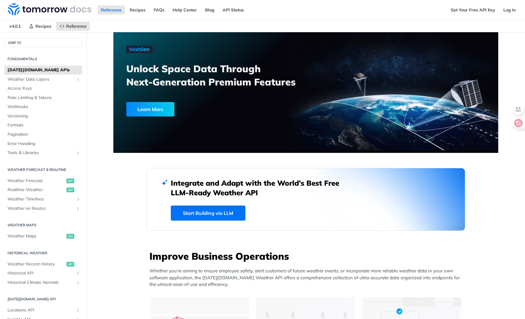  Describe the element at coordinates (43, 253) in the screenshot. I see `h2: Historical Weather` at that location.